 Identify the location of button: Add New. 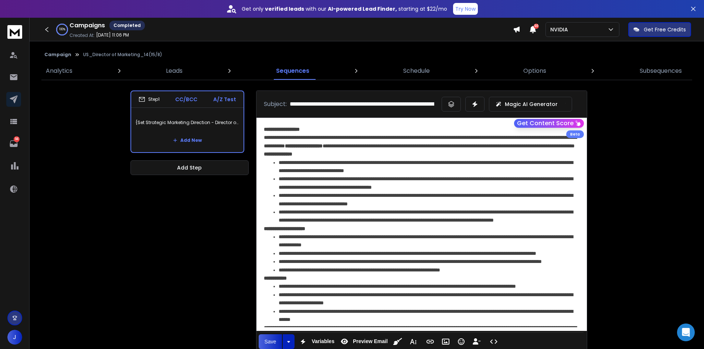
(187, 140).